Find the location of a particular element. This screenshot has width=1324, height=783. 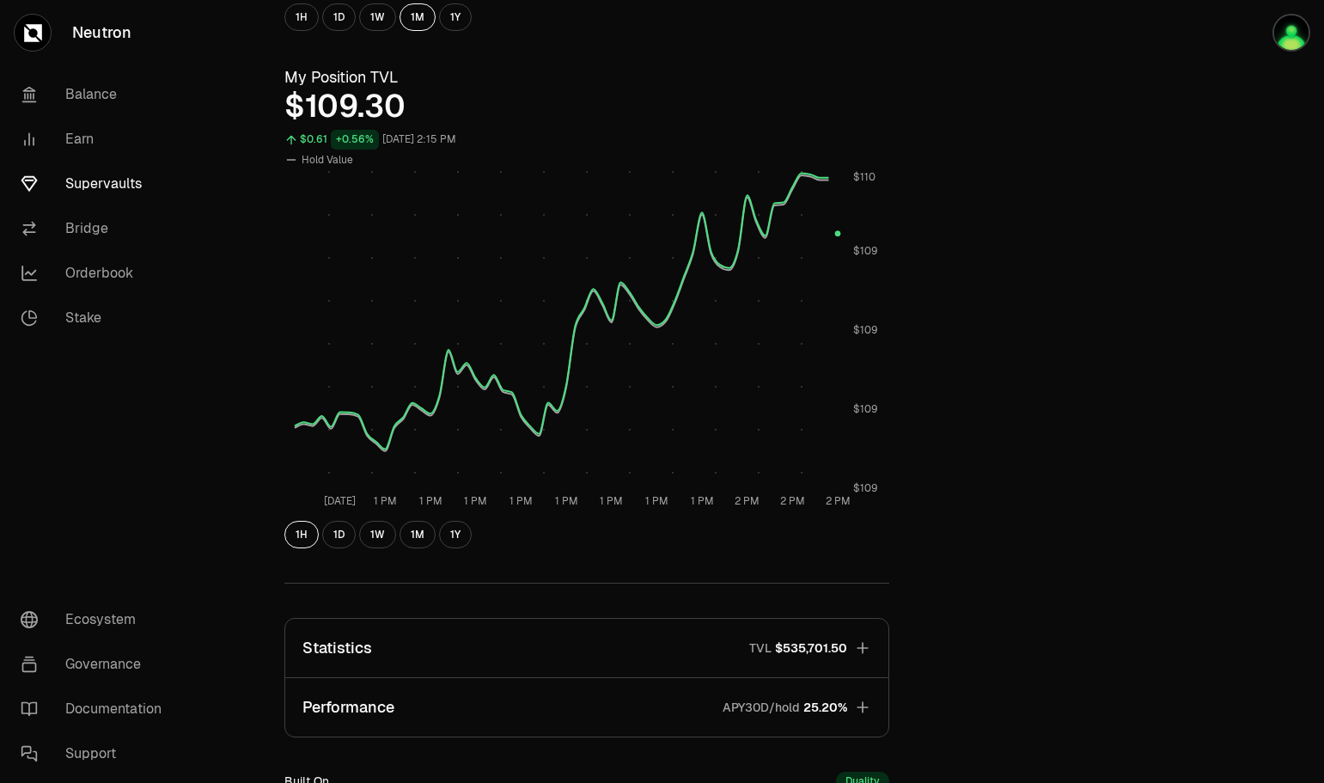

span: $535,701.50 is located at coordinates (811, 648).